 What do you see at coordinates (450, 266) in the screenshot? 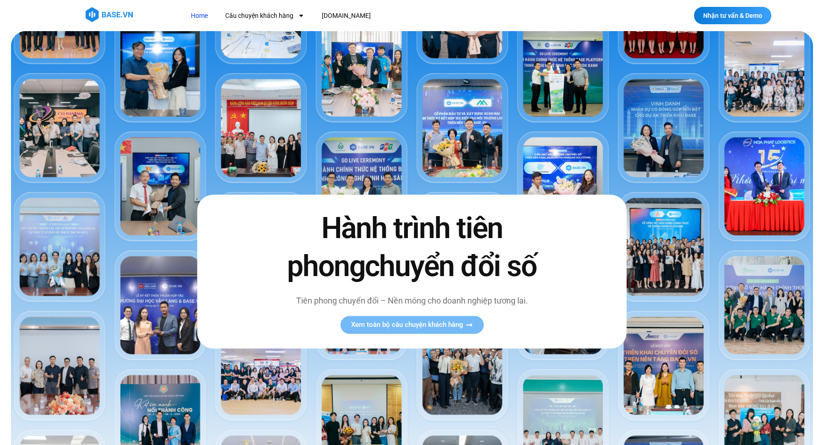
I see `span: chuyển đổi số` at bounding box center [450, 266].